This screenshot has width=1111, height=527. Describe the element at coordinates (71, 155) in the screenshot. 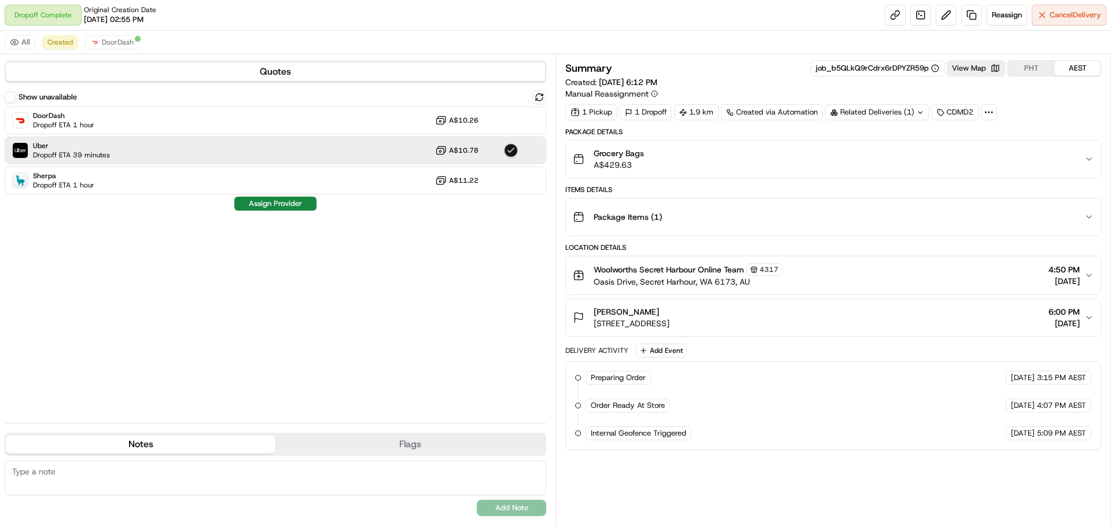

I see `span: Dropoff ETA 39 minutes` at that location.